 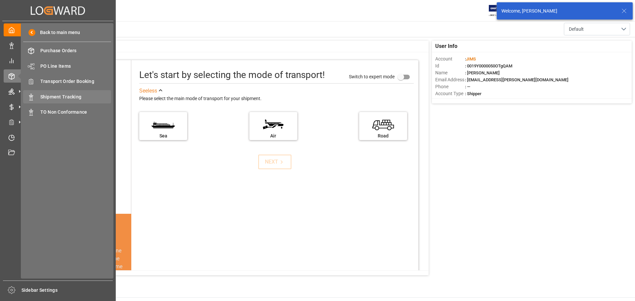 What do you see at coordinates (372, 76) in the screenshot?
I see `span: Switch to expert mode` at bounding box center [372, 76].